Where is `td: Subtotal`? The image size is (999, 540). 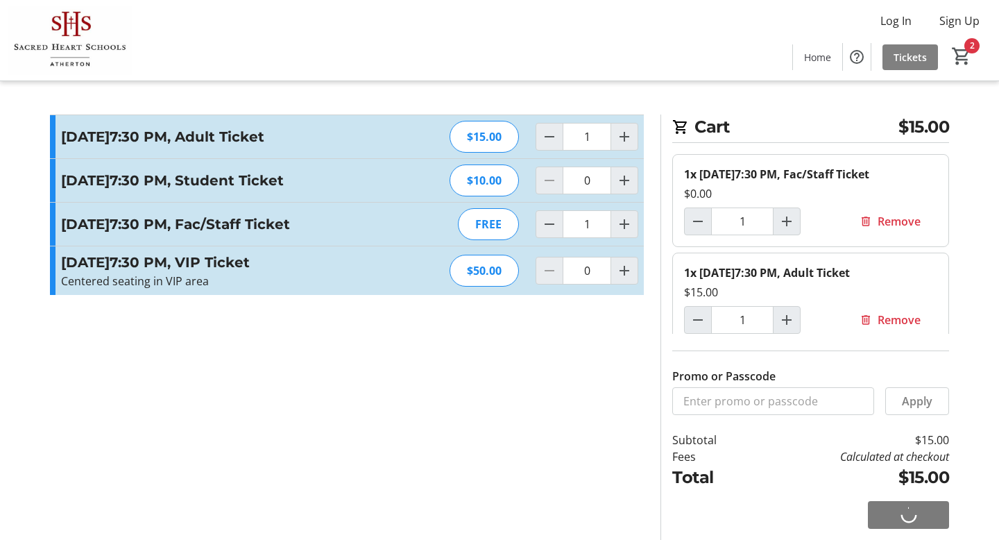 td: Subtotal is located at coordinates (712, 440).